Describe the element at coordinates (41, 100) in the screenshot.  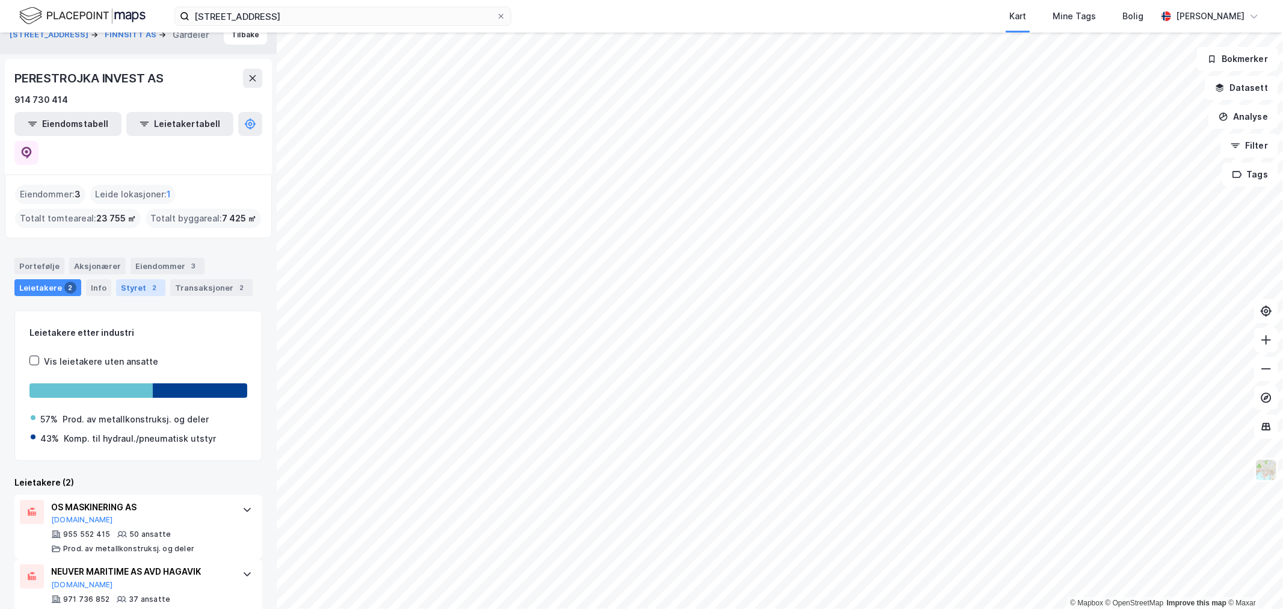
I see `div: 914 730 414` at that location.